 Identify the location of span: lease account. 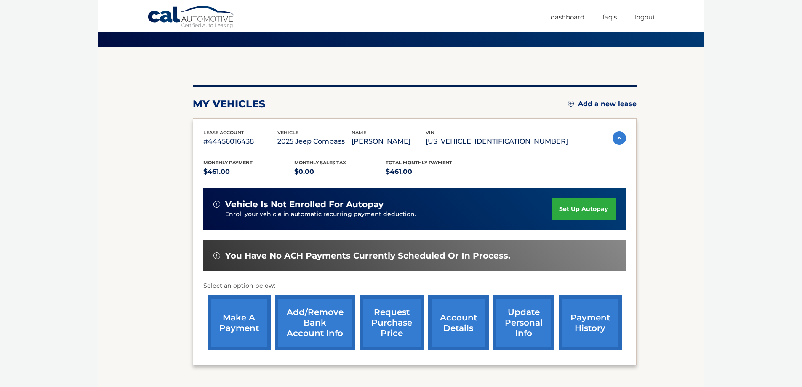
(224, 133).